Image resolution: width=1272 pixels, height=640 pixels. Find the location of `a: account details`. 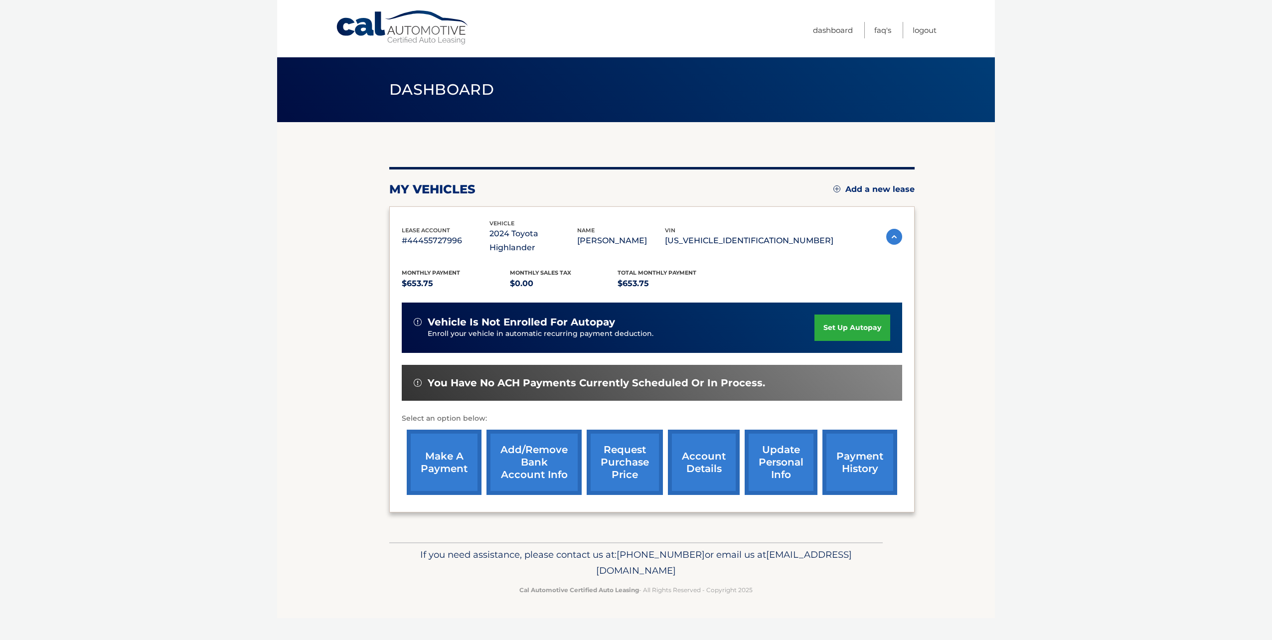

a: account details is located at coordinates (704, 462).